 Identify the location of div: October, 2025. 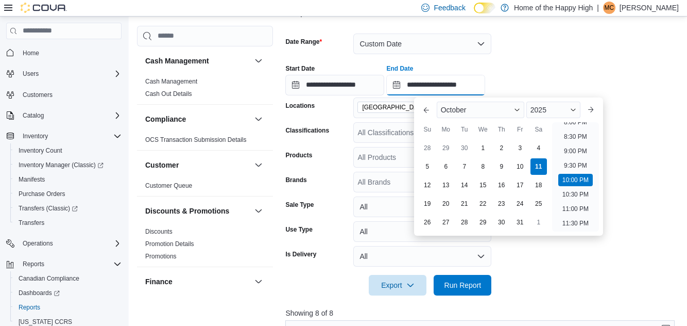
(483, 185).